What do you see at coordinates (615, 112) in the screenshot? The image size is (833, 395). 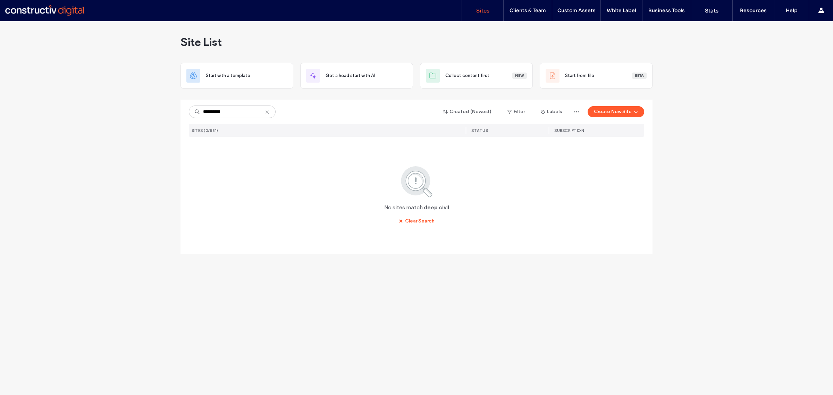 I see `button: Create New Site` at bounding box center [615, 112].